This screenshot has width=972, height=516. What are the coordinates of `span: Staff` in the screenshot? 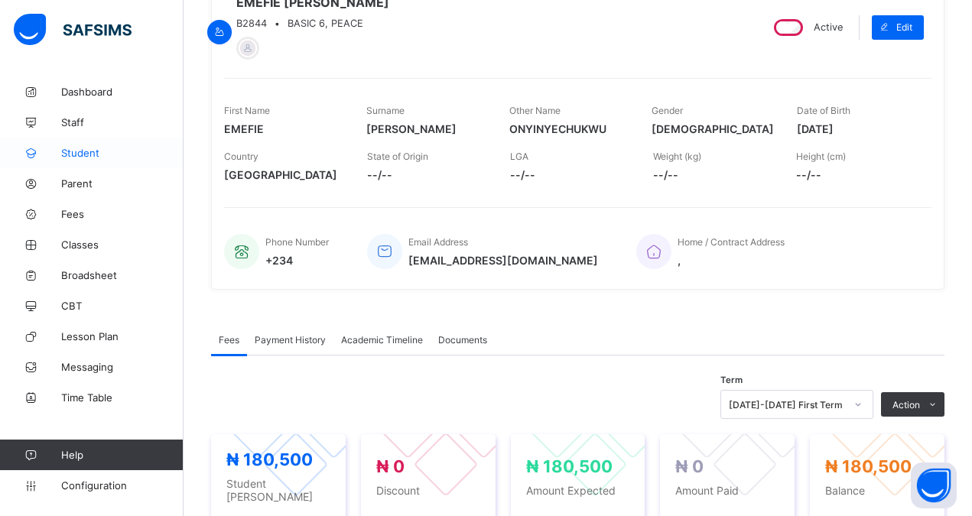 It's located at (122, 122).